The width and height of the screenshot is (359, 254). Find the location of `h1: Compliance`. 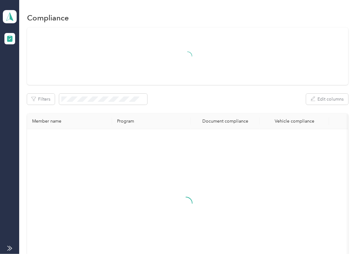

h1: Compliance is located at coordinates (48, 18).